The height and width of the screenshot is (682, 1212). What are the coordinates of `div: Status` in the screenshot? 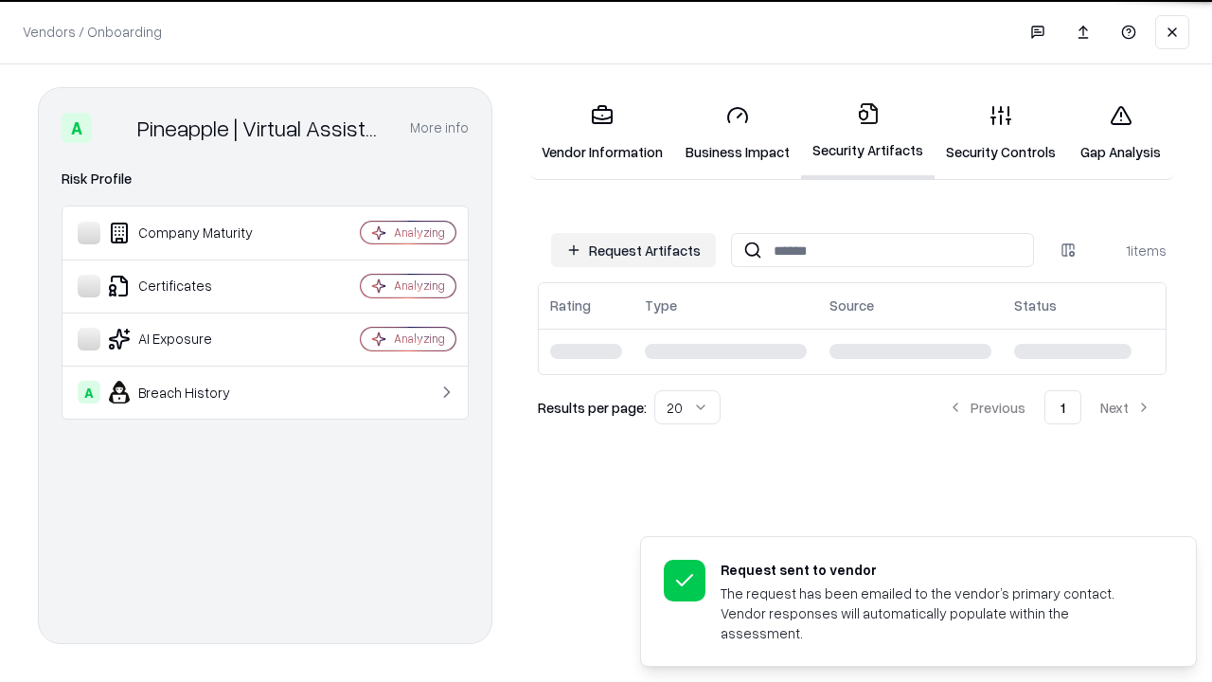 It's located at (1035, 305).